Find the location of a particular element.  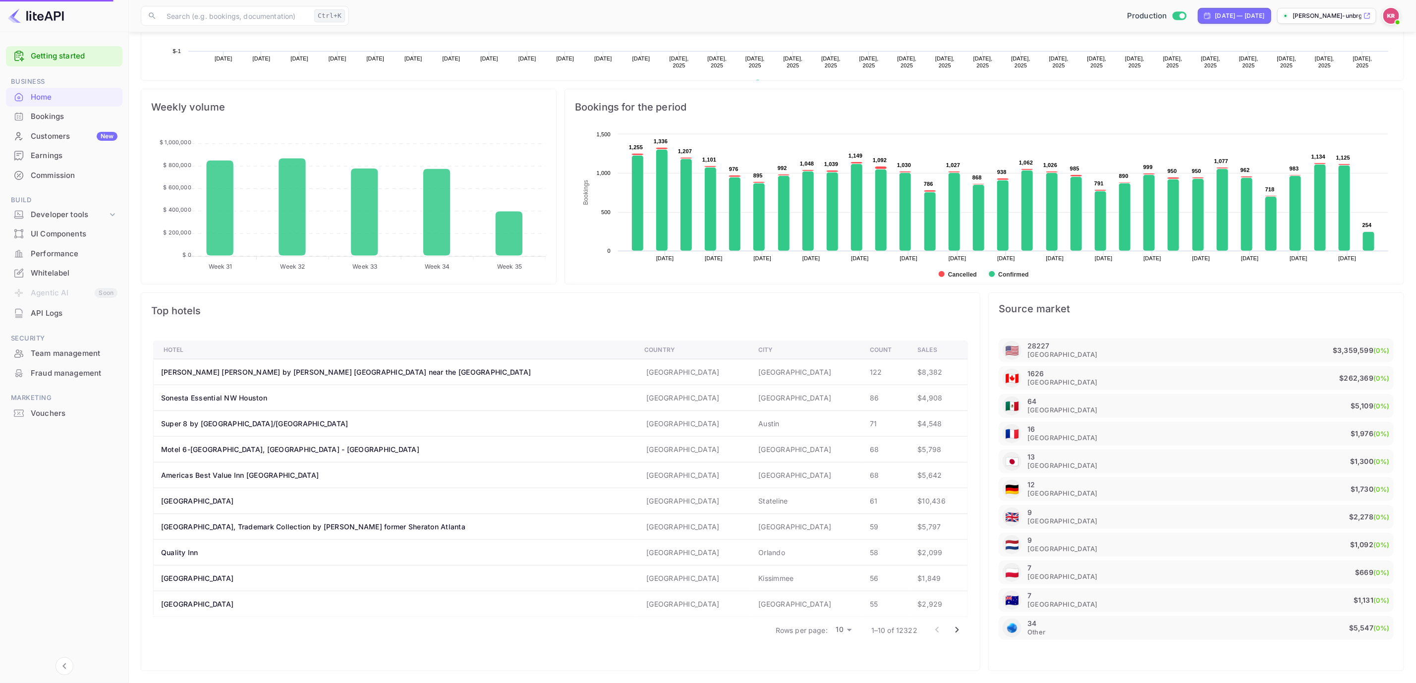

div: New is located at coordinates (107, 136).